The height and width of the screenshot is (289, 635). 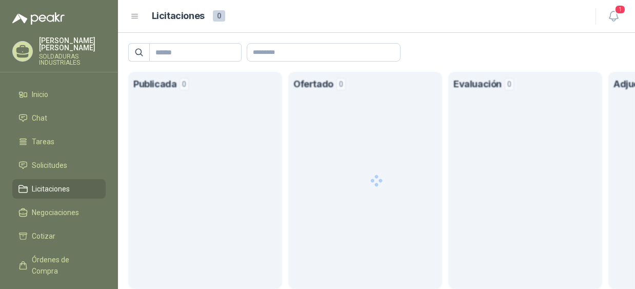 What do you see at coordinates (620, 9) in the screenshot?
I see `span: 1` at bounding box center [620, 9].